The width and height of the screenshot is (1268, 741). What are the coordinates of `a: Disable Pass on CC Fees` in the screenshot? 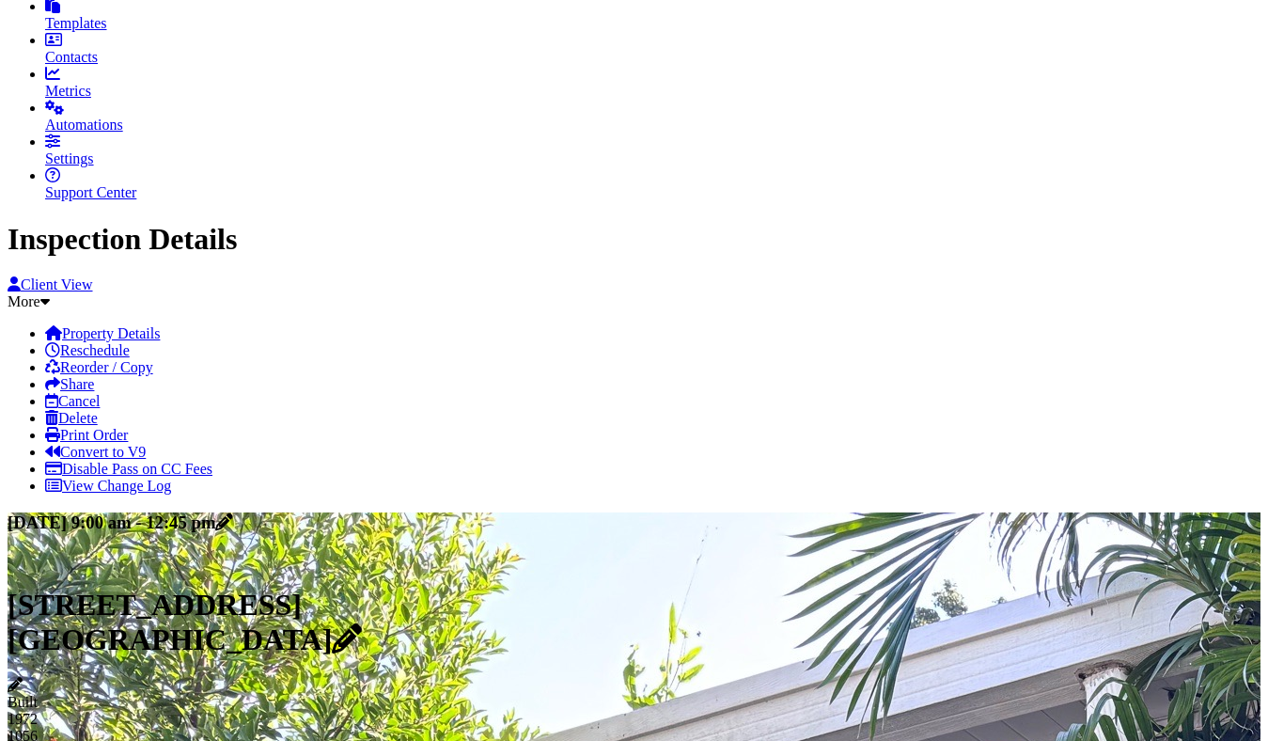 It's located at (129, 468).